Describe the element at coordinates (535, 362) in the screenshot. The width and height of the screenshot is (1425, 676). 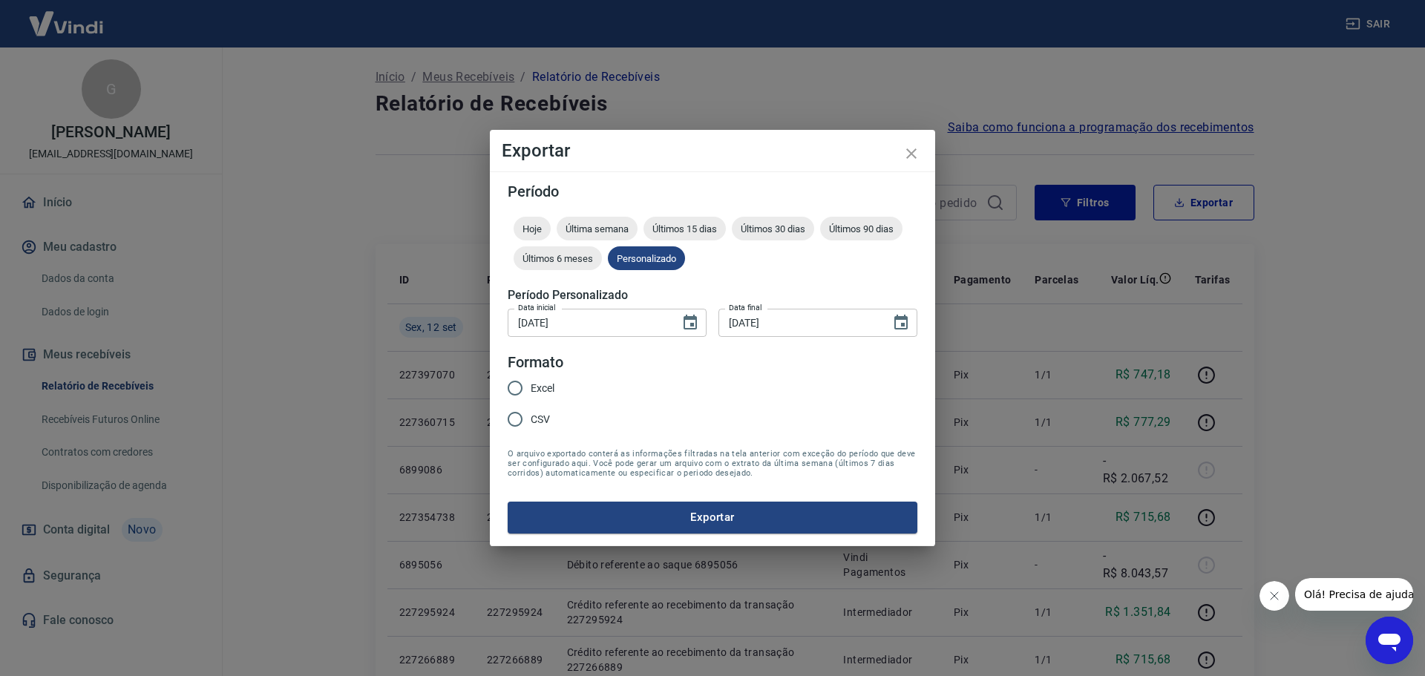
I see `legend: Formato` at that location.